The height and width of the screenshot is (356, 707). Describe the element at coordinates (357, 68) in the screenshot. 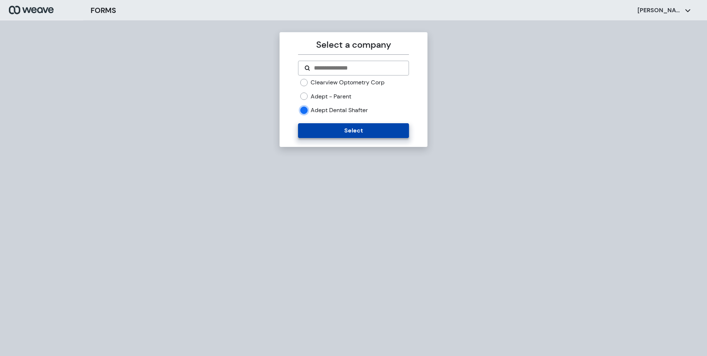

I see `input: Search` at that location.